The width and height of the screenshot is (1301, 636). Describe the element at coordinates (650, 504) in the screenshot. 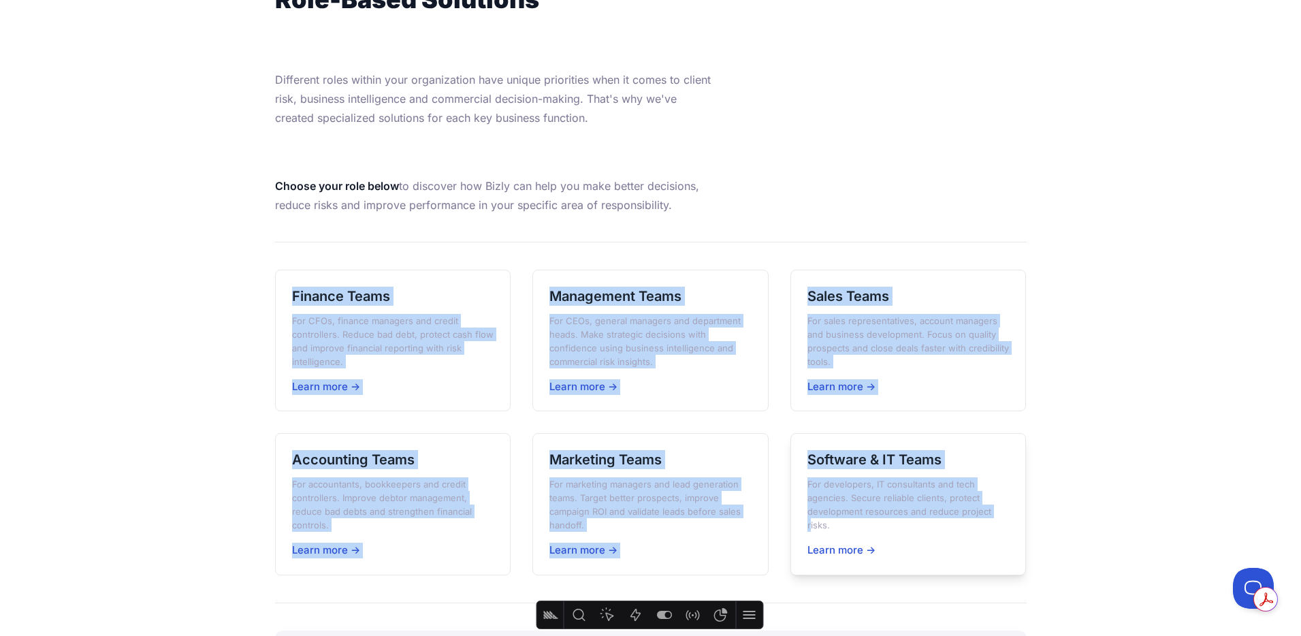

I see `a: Marketing Teams For marketing managers and lead generation teams. Target better prospects, improv...` at that location.